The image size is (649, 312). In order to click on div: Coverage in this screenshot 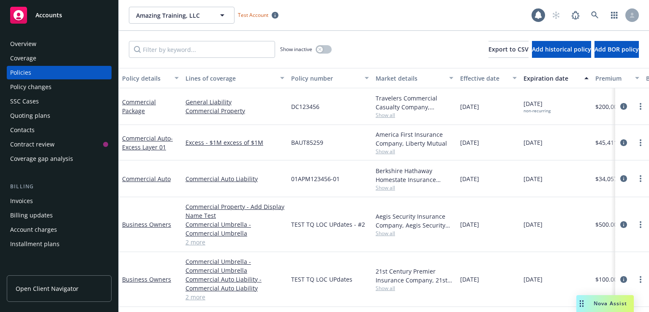, I will do `click(23, 58)`.